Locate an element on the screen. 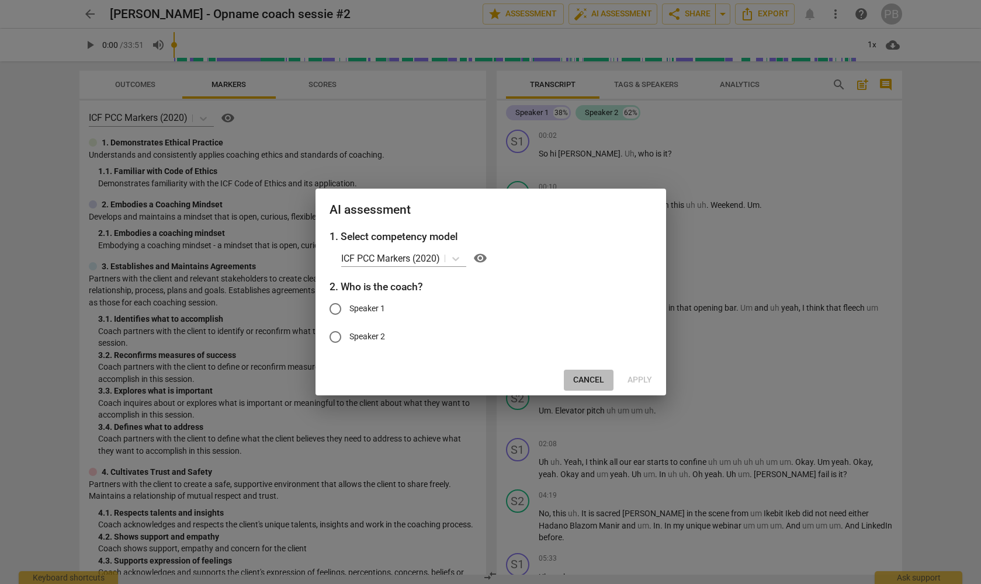  p: ICF PCC Markers (2020) is located at coordinates (390, 258).